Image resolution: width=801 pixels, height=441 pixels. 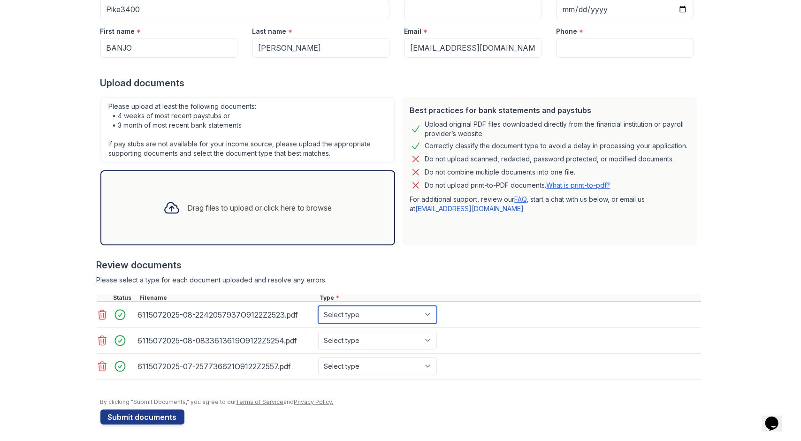 What do you see at coordinates (228, 298) in the screenshot?
I see `div: Filename` at bounding box center [228, 298].